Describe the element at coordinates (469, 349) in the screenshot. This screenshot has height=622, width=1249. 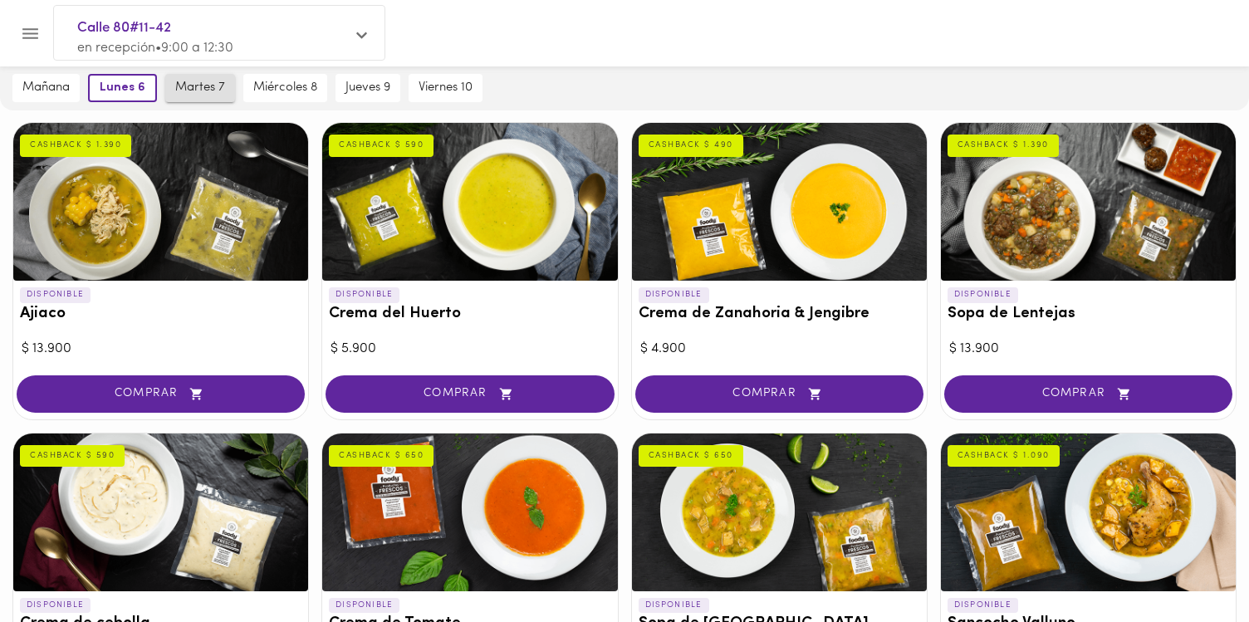
I see `div: $ 5.900` at that location.